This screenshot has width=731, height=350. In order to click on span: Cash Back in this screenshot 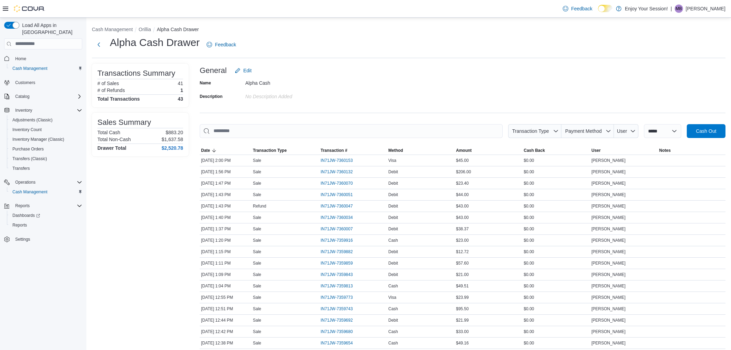, I will do `click(534, 150)`.